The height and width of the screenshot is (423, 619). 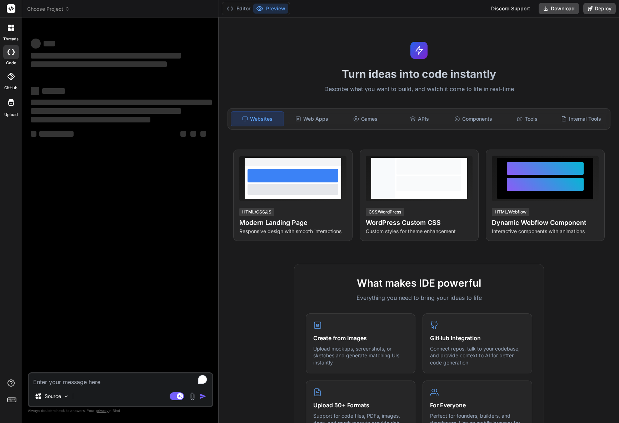 I want to click on div: Components, so click(x=473, y=119).